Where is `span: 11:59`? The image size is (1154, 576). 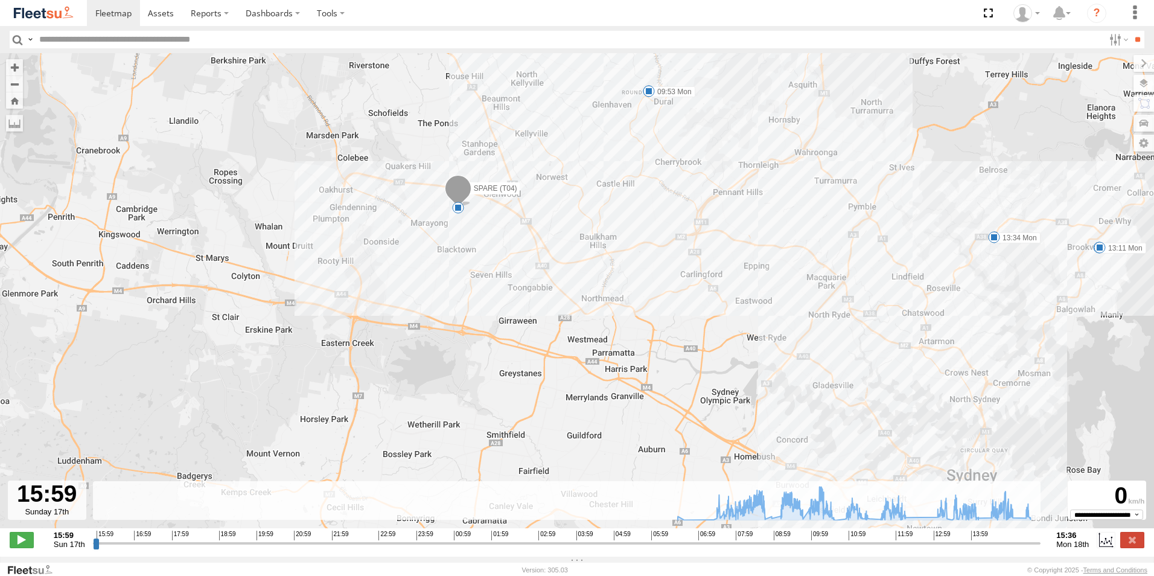
span: 11:59 is located at coordinates (904, 535).